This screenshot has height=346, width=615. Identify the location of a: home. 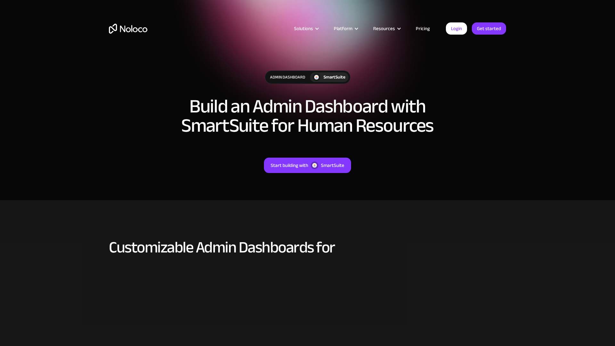
(128, 28).